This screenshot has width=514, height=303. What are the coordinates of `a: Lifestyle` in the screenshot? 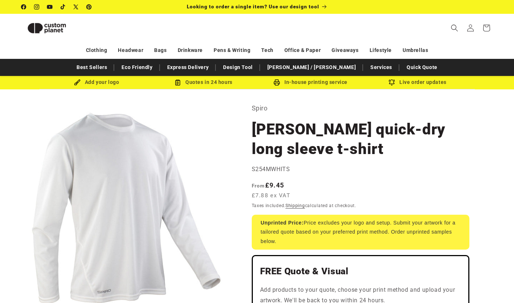 It's located at (381, 50).